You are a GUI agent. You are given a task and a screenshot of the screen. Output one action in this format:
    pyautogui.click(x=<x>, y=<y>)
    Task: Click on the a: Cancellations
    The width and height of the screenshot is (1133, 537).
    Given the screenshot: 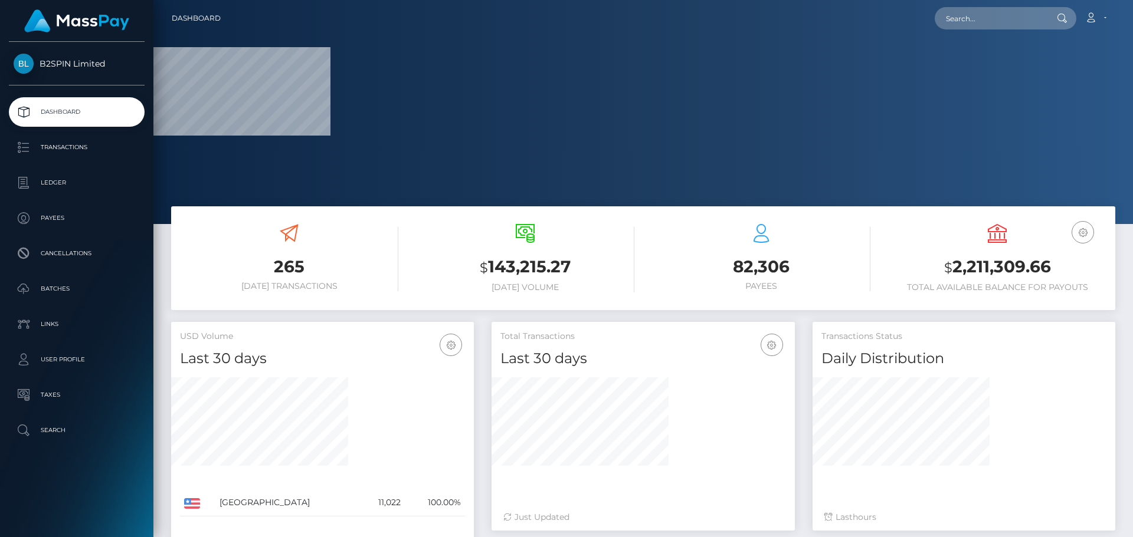 What is the action you would take?
    pyautogui.click(x=77, y=254)
    